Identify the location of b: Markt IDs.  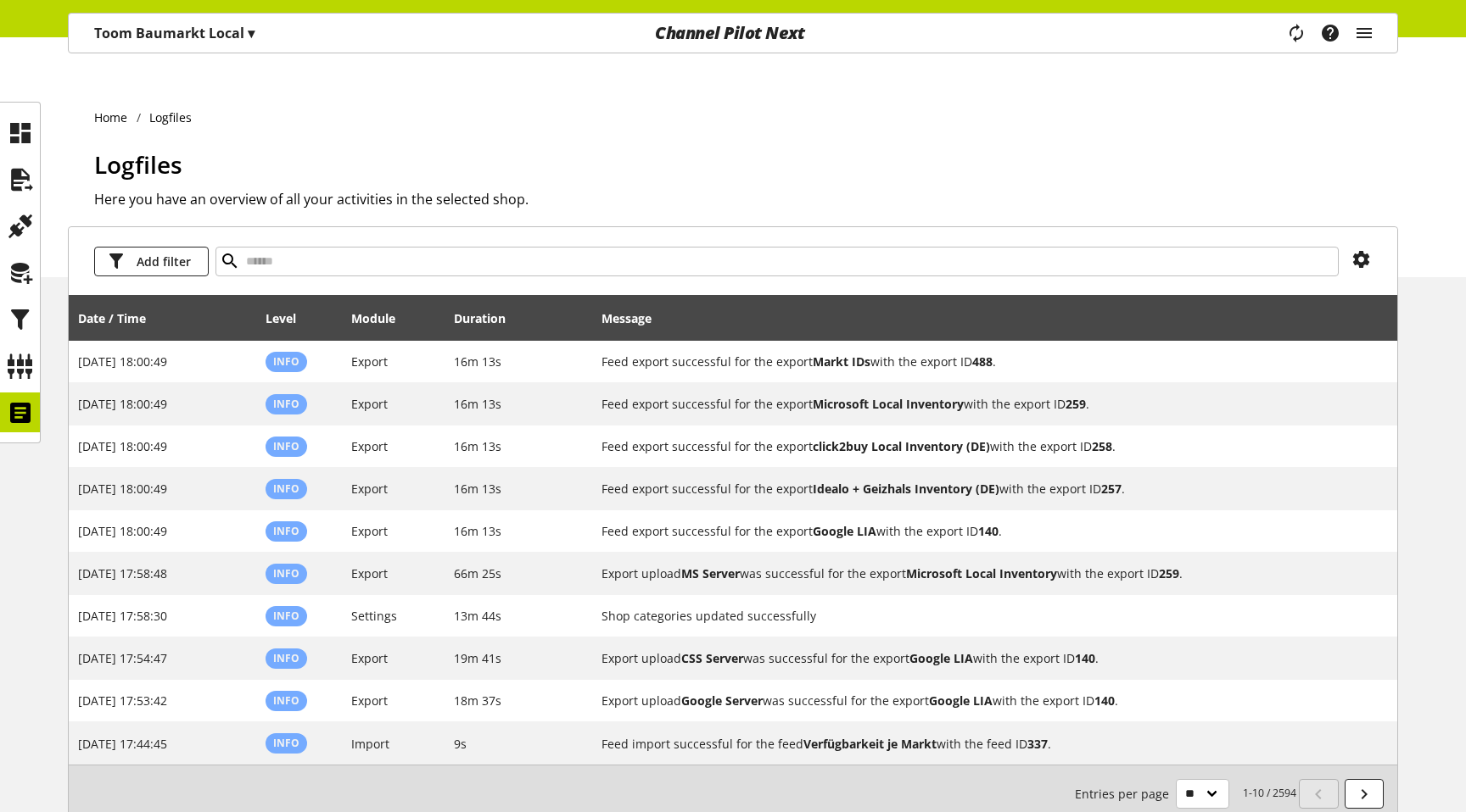
(841, 362).